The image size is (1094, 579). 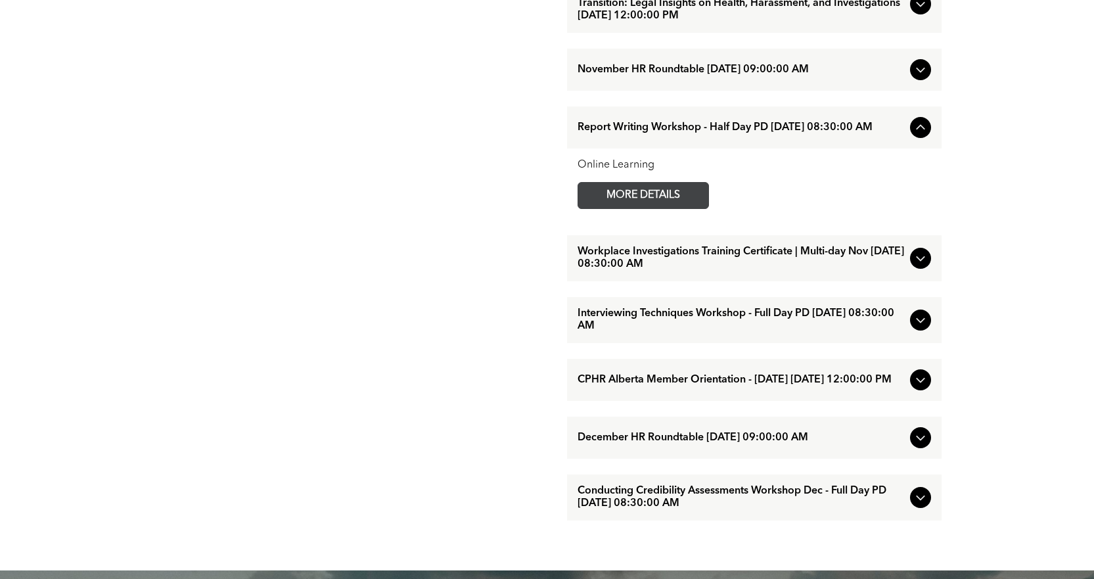 I want to click on span: MORE DETAILS, so click(x=643, y=195).